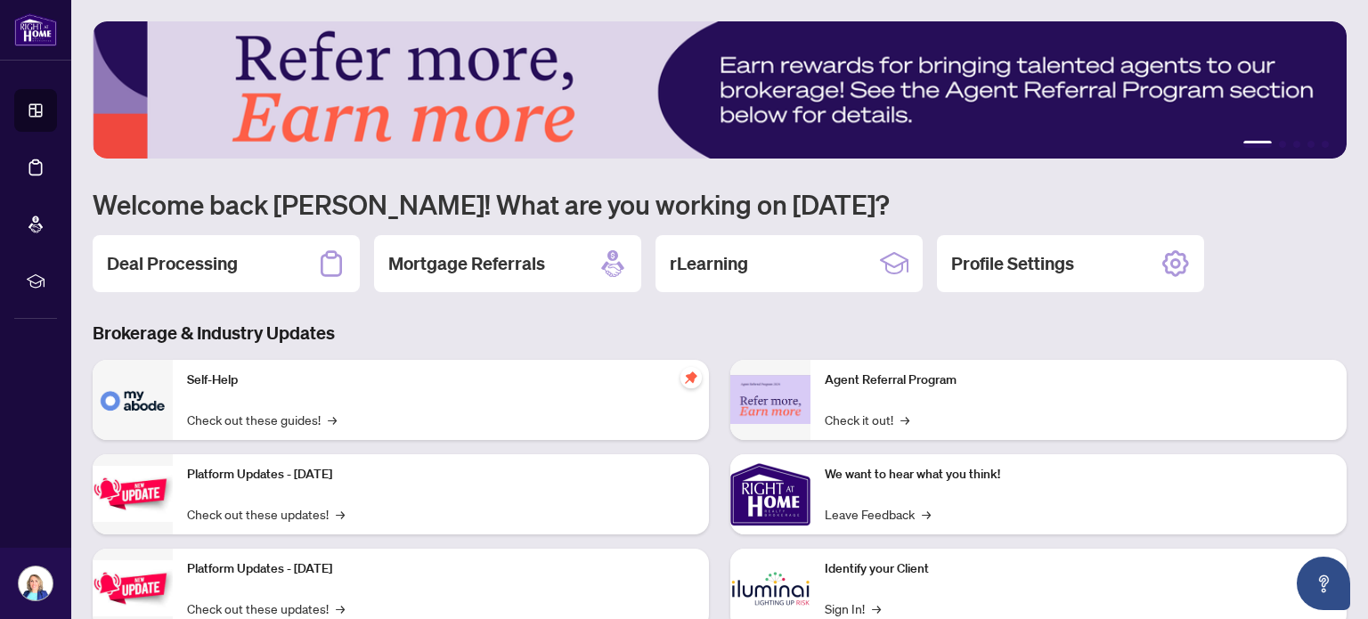 The width and height of the screenshot is (1368, 619). I want to click on a: Leave Feedback→, so click(877, 514).